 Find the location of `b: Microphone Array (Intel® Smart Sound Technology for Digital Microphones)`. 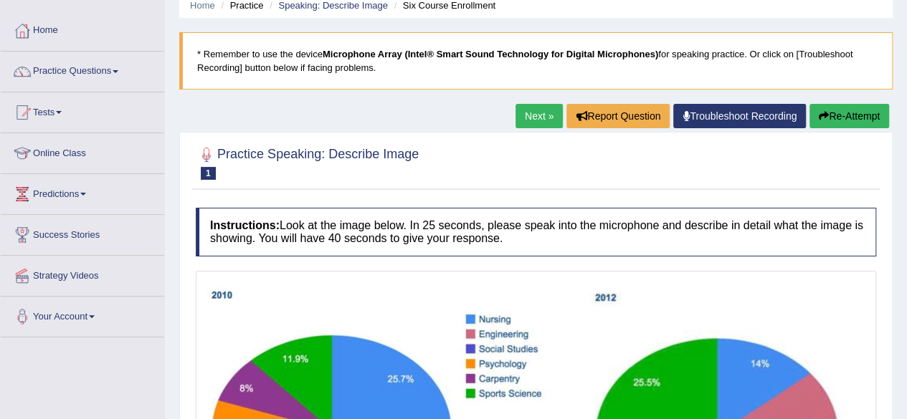

b: Microphone Array (Intel® Smart Sound Technology for Digital Microphones) is located at coordinates (490, 54).